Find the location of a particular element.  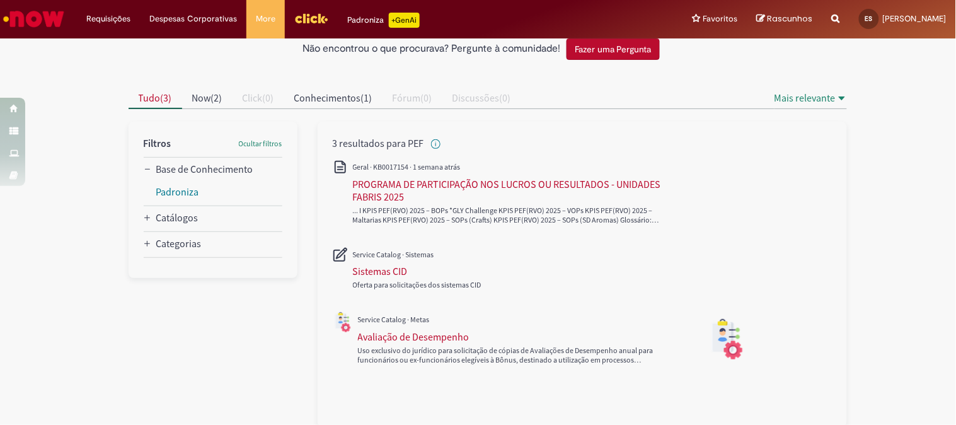

span: Requisições is located at coordinates (108, 19).